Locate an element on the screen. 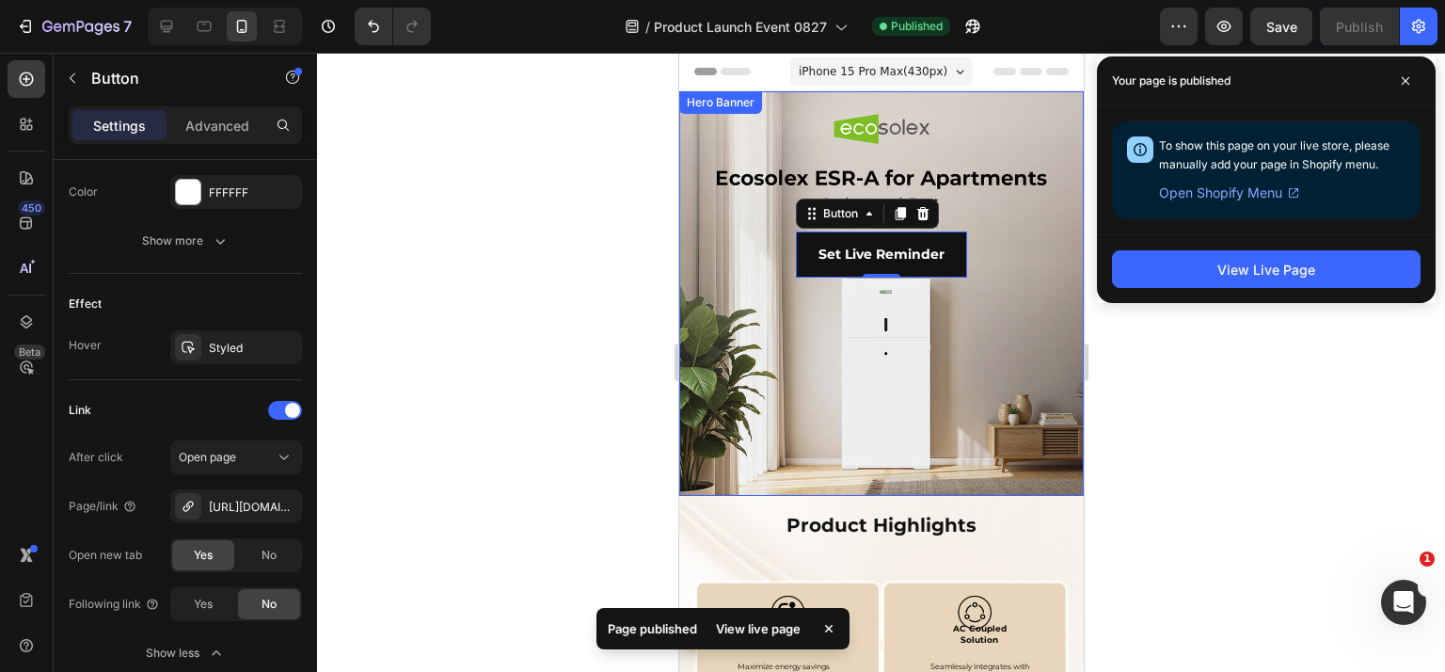  div: Publish is located at coordinates (1359, 26).